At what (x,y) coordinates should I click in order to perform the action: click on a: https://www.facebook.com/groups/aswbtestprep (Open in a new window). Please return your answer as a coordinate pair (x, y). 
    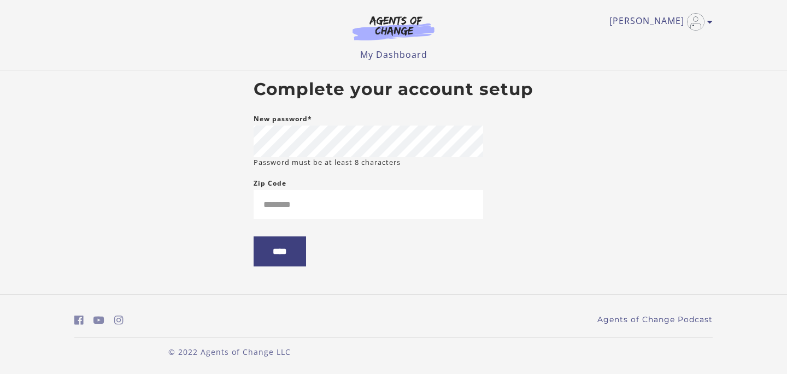
    Looking at the image, I should click on (79, 320).